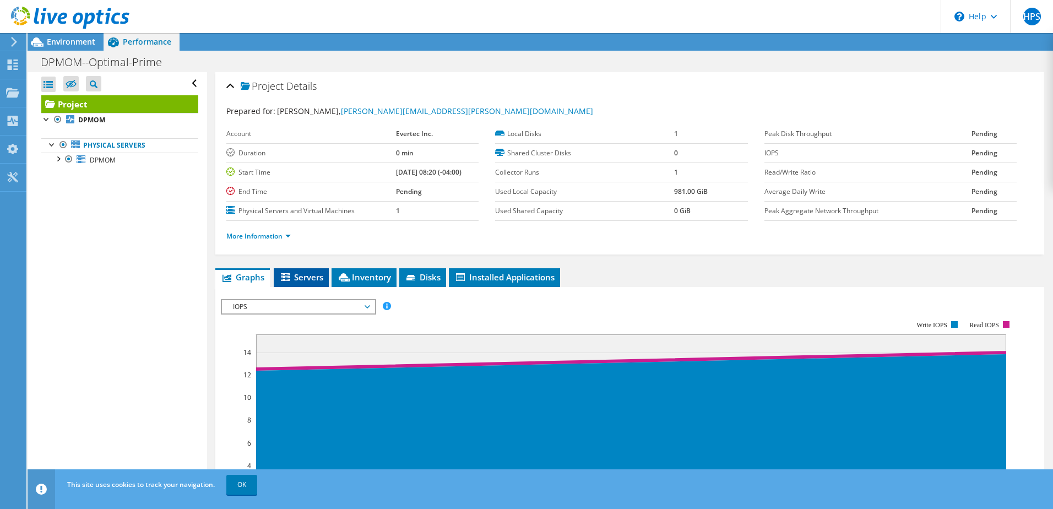  Describe the element at coordinates (311, 134) in the screenshot. I see `label: Account` at that location.